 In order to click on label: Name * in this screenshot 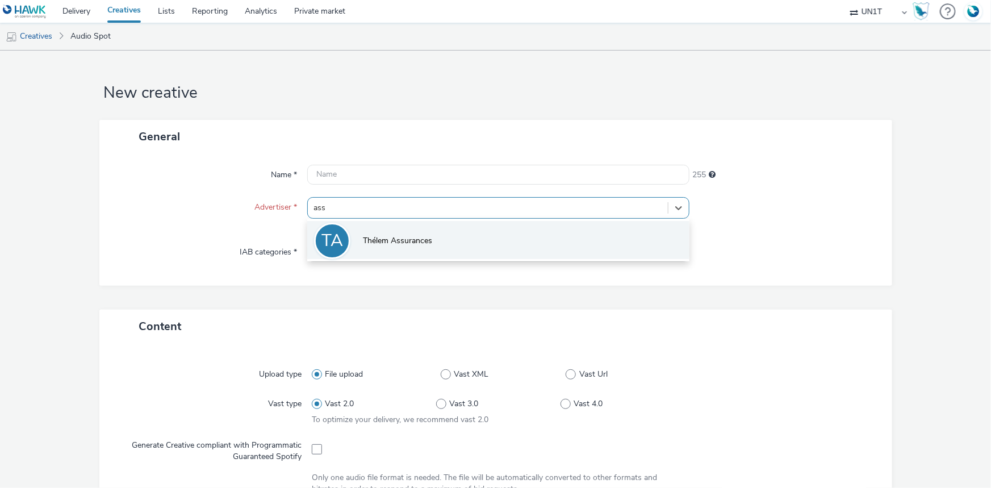, I will do `click(284, 173)`.